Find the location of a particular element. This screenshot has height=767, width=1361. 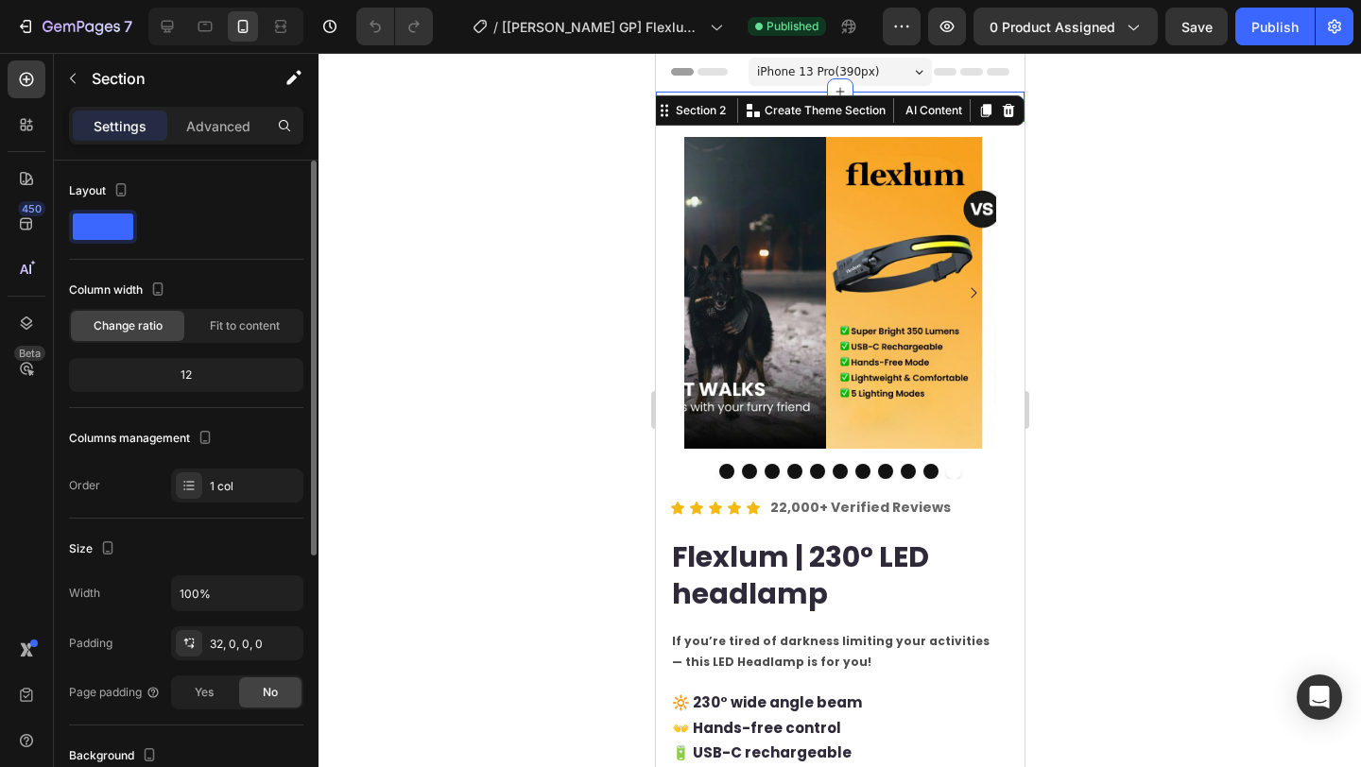

div: 12 is located at coordinates (186, 375).